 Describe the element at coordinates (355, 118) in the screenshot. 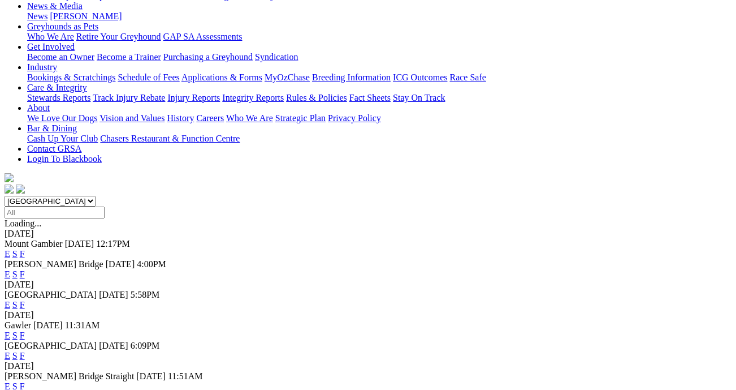

I see `a: Privacy Policy` at that location.